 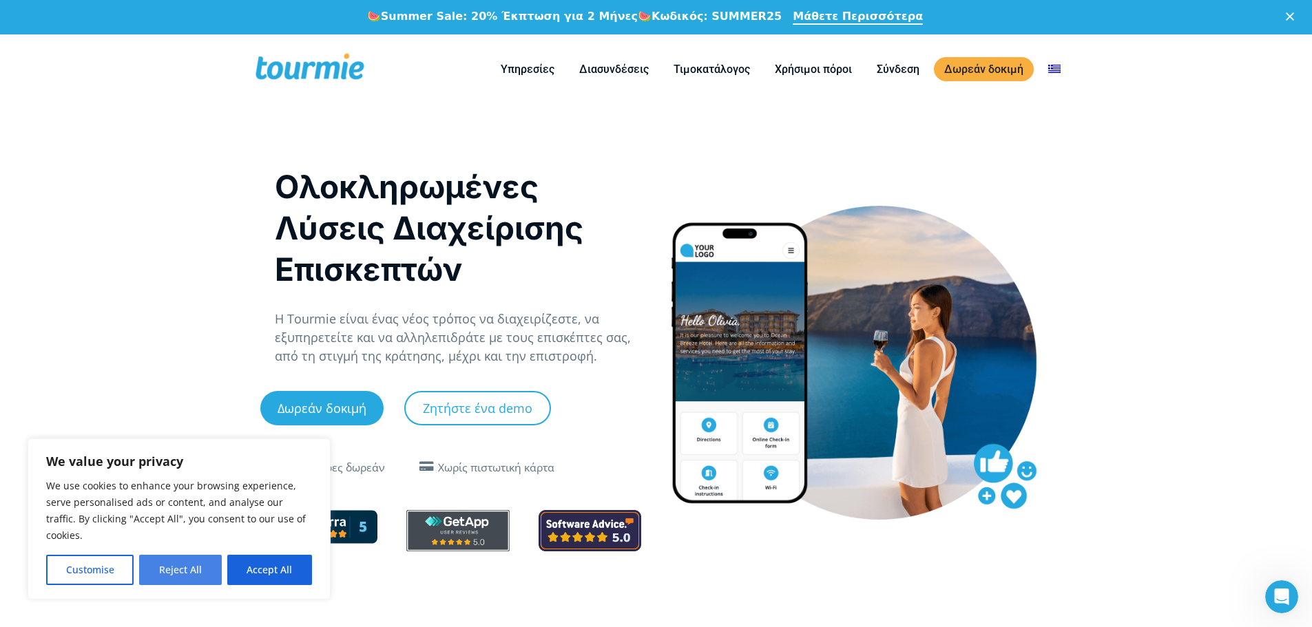 I want to click on a: Ζητήστε ένα demo, so click(x=477, y=408).